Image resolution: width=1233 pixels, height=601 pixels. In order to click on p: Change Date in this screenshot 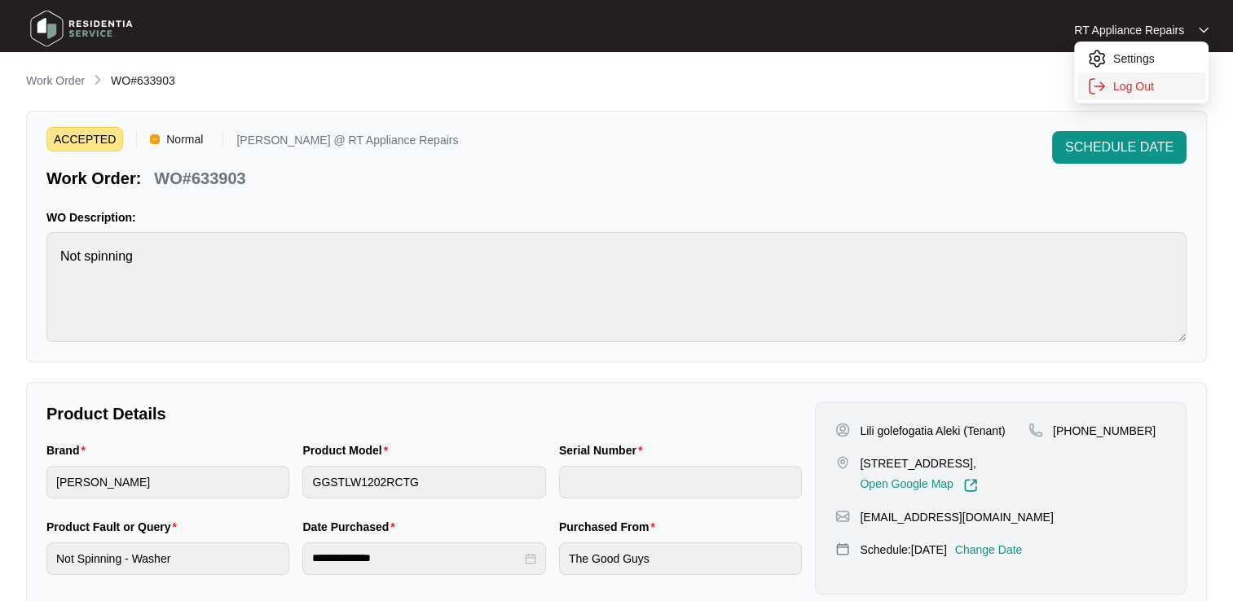, I will do `click(988, 550)`.